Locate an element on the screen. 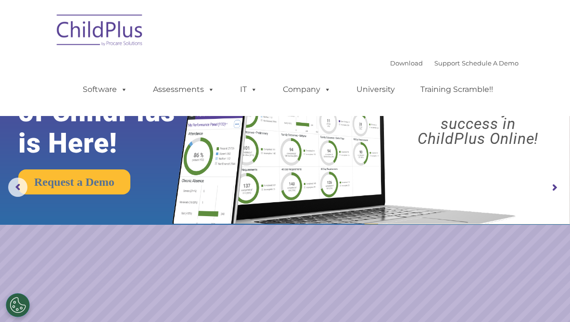 The image size is (570, 322). span: Phone number is located at coordinates (147, 106).